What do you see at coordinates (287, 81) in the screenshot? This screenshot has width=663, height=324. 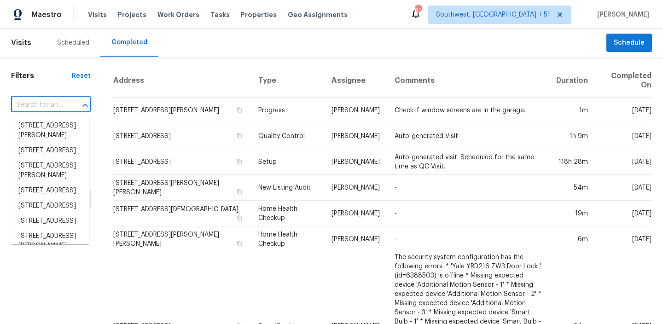 I see `th: Type` at bounding box center [287, 81].